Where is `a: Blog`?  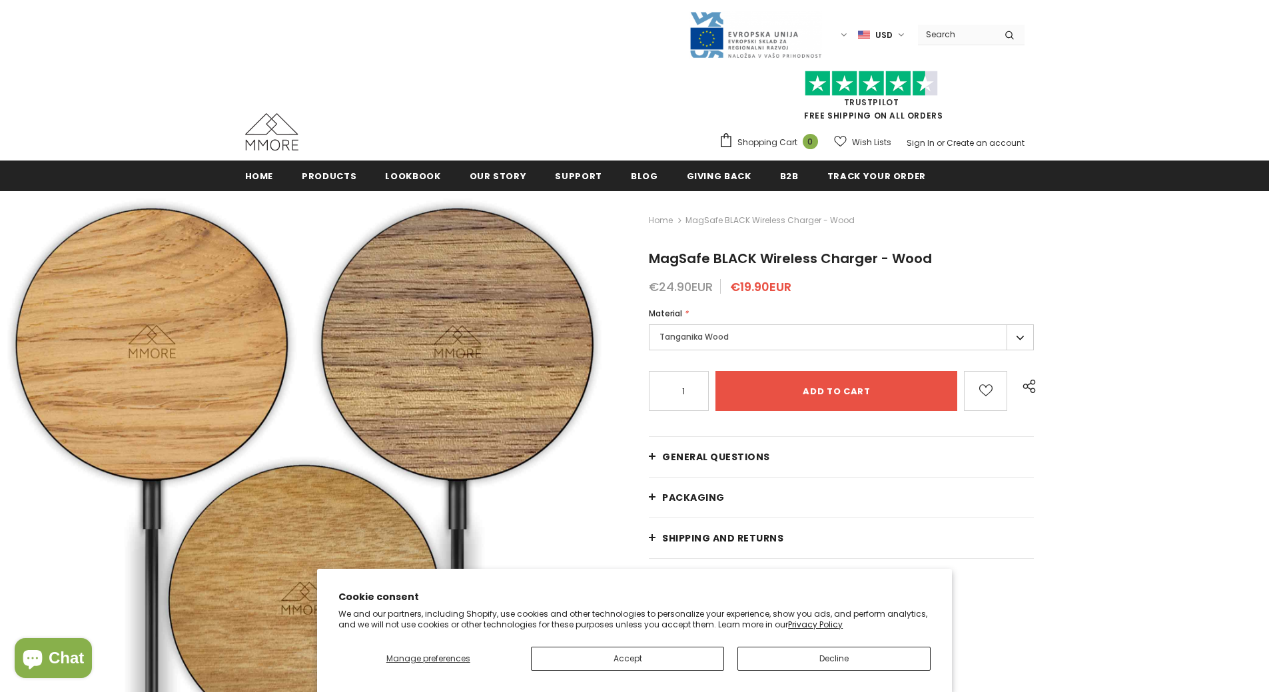
a: Blog is located at coordinates (644, 175).